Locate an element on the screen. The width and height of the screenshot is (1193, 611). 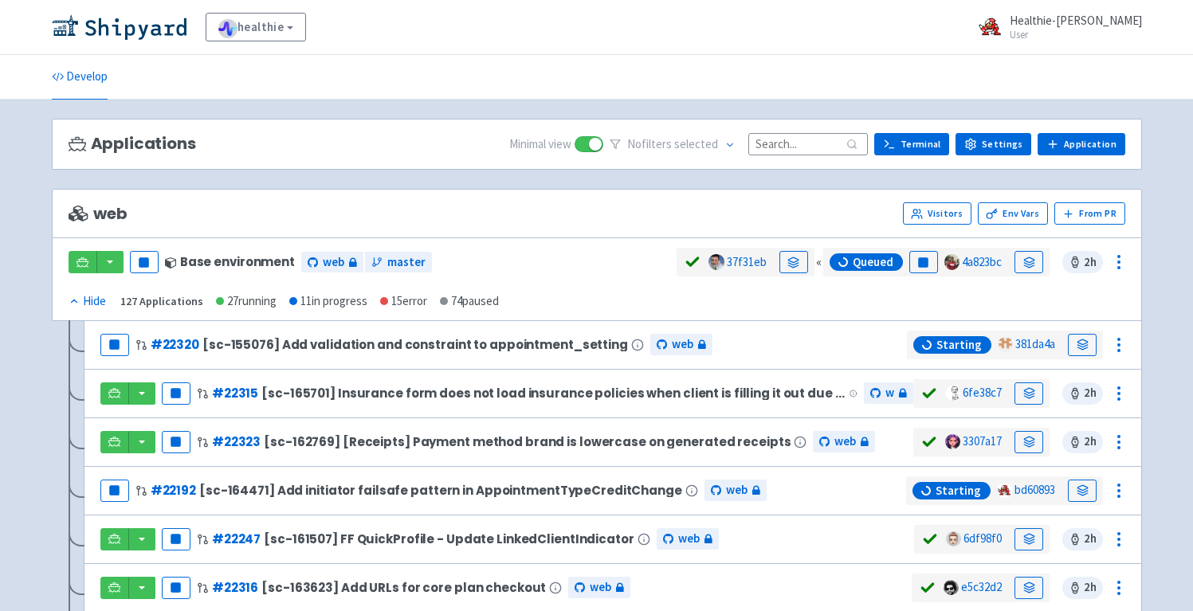
a: #22316 is located at coordinates (235, 587).